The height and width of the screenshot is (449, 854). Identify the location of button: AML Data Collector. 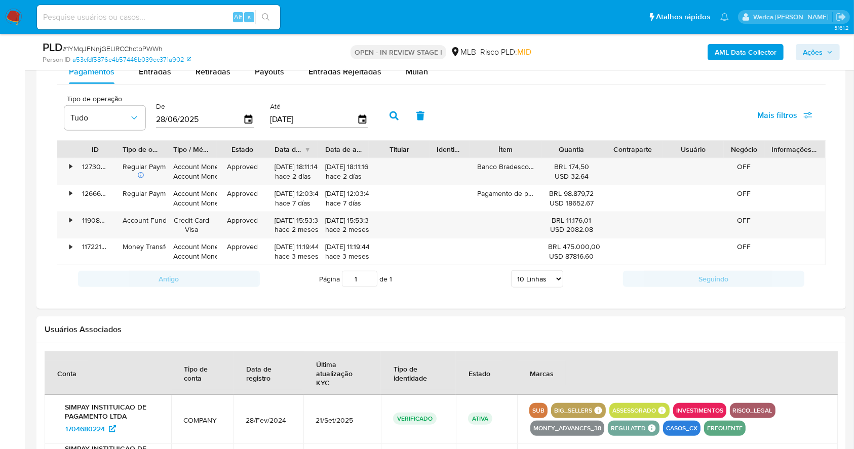
(746, 52).